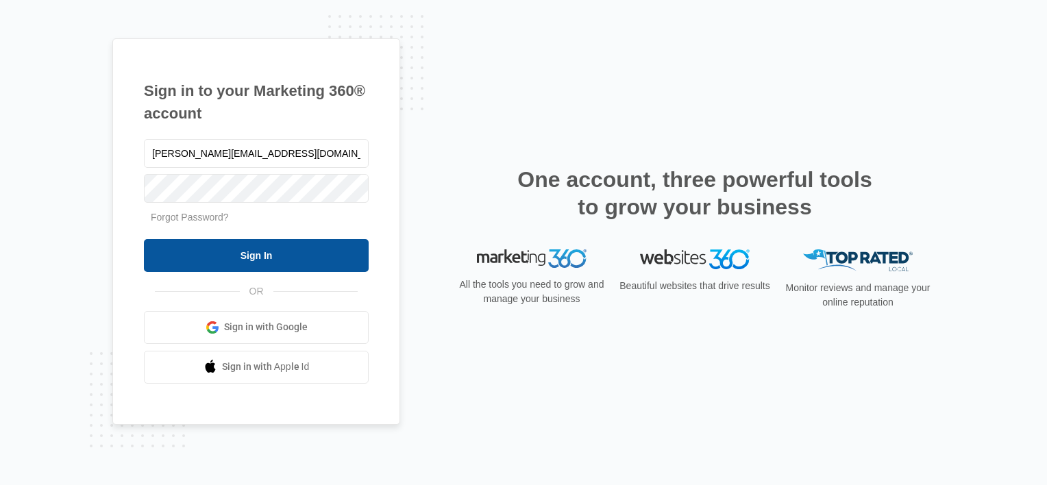 This screenshot has height=485, width=1047. I want to click on span: Sign in with Apple Id, so click(266, 366).